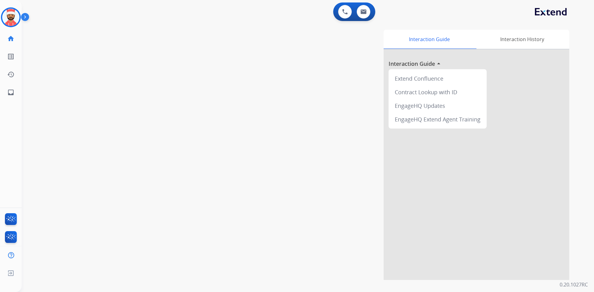  What do you see at coordinates (437, 106) in the screenshot?
I see `div: EngageHQ Updates` at bounding box center [437, 106].